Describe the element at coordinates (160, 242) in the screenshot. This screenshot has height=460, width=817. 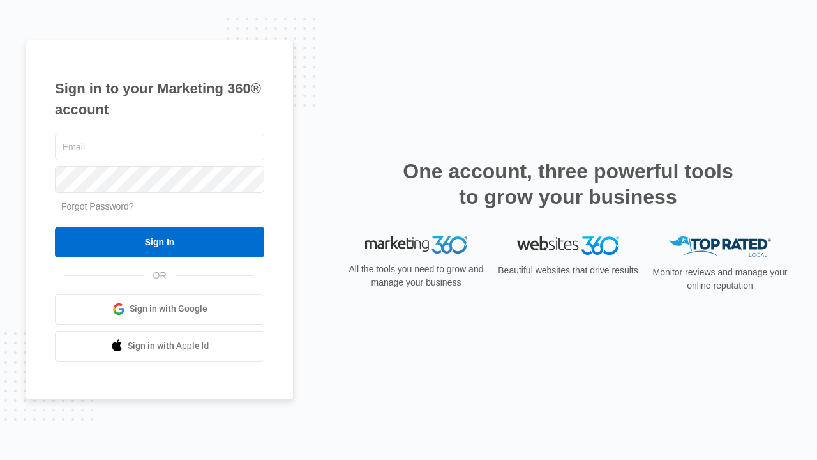
I see `input: Sign In` at that location.